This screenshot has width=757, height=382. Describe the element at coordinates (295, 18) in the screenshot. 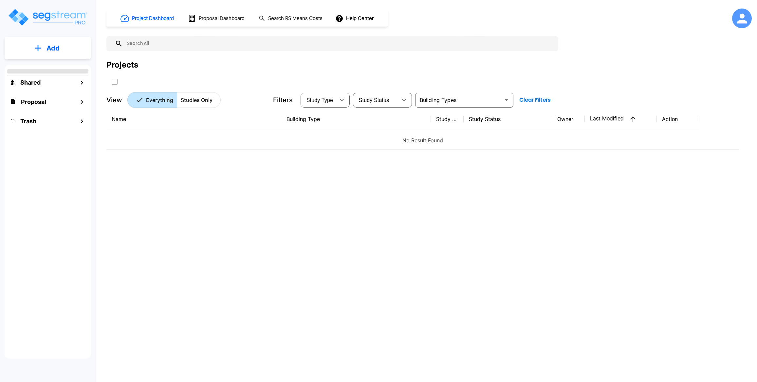

I see `h1: Search RS Means Costs` at that location.